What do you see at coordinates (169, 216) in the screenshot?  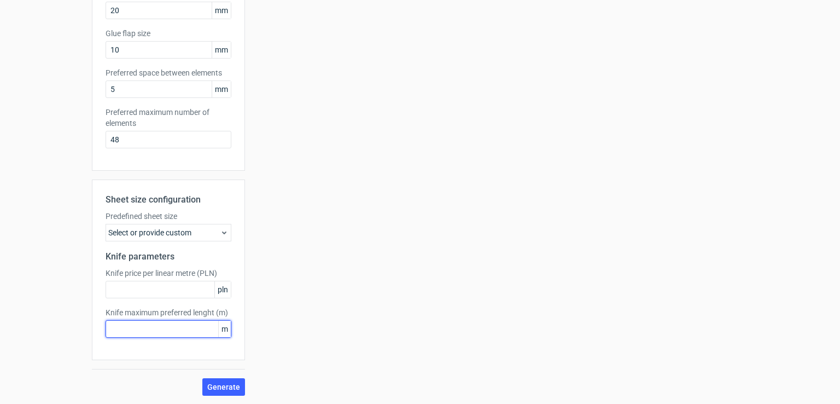 I see `label: Predefined sheet size` at bounding box center [169, 216].